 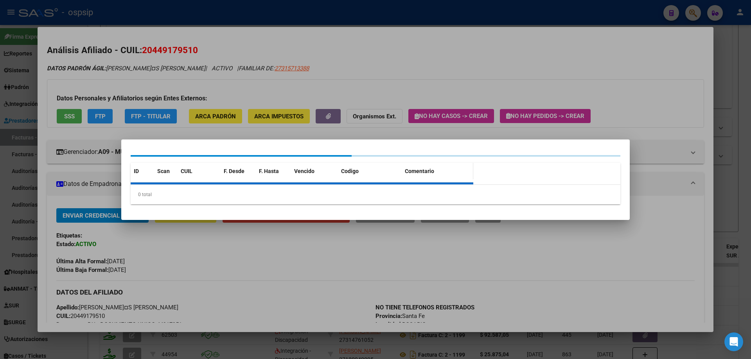 What do you see at coordinates (350, 171) in the screenshot?
I see `span: Codigo` at bounding box center [350, 171].